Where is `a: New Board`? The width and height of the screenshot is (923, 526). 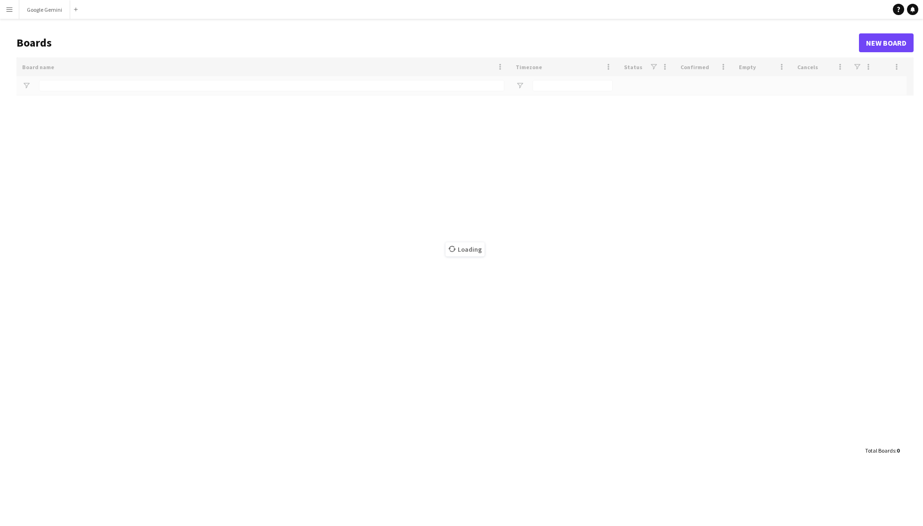
a: New Board is located at coordinates (886, 43).